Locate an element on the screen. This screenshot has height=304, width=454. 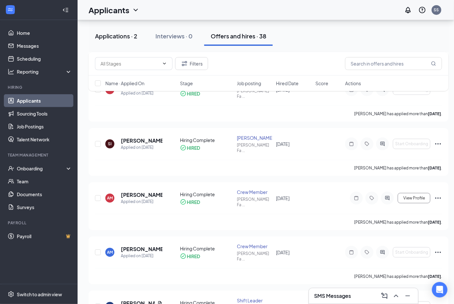
svg: Collapse is located at coordinates (66, 10).